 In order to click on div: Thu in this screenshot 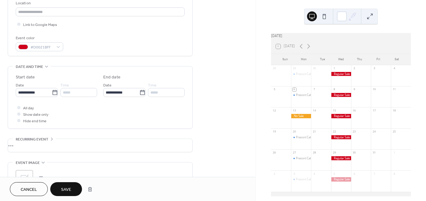, I will do `click(360, 60)`.